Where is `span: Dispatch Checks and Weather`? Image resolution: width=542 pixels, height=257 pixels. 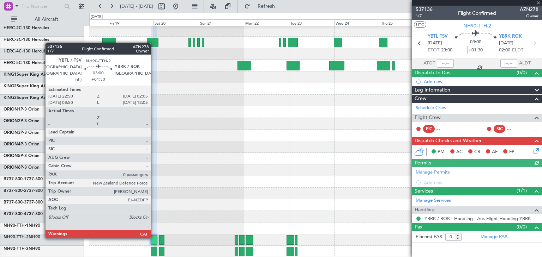
span: Dispatch Checks and Weather is located at coordinates (448, 141).